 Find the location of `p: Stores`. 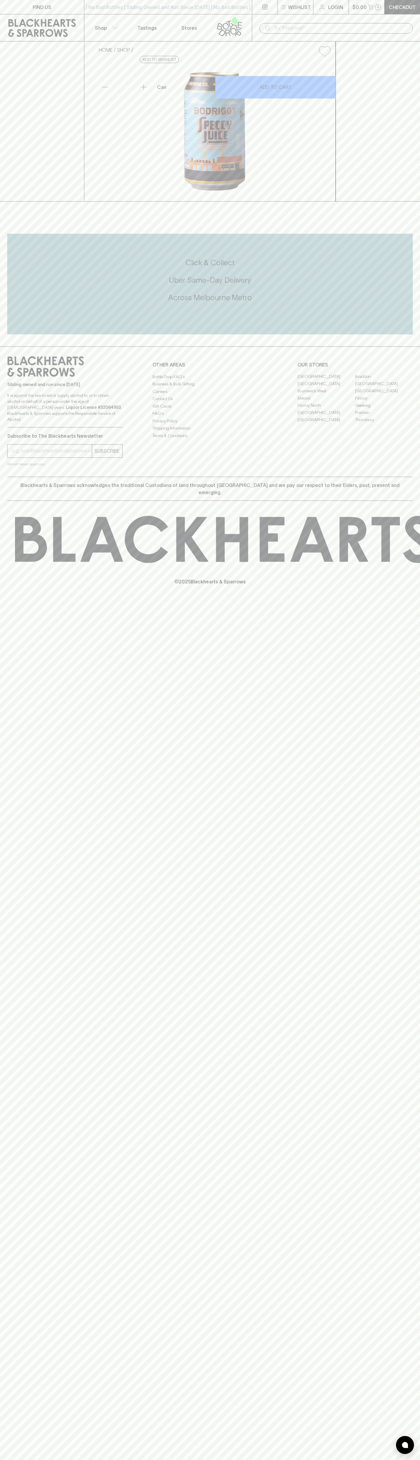

p: Stores is located at coordinates (189, 28).